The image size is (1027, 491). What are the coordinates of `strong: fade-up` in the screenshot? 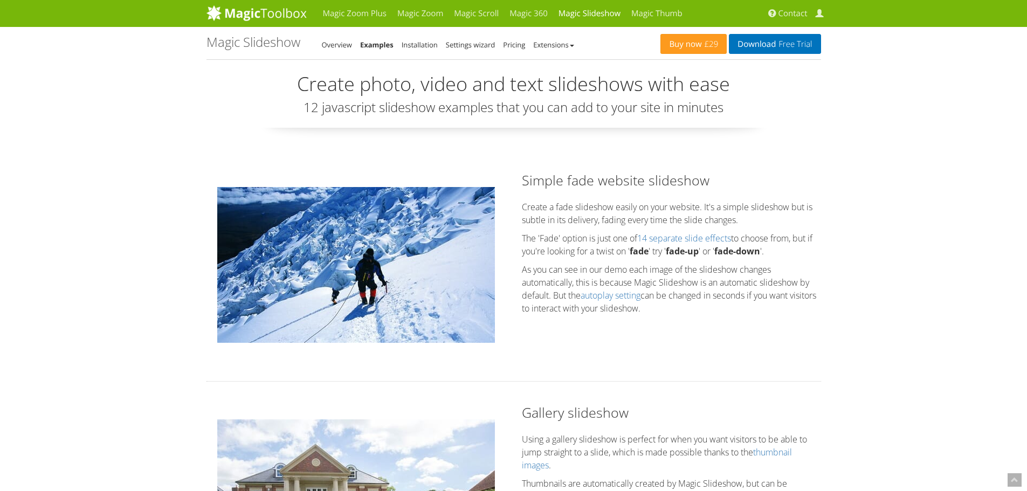 It's located at (682, 251).